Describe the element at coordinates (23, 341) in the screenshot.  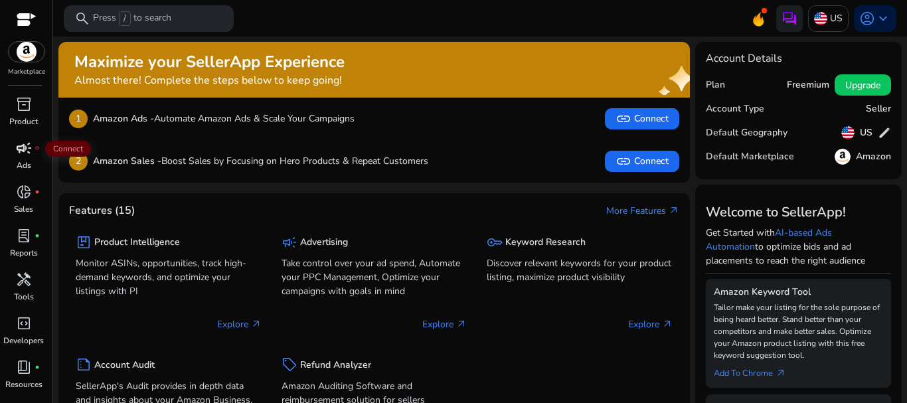
I see `p: Developers` at that location.